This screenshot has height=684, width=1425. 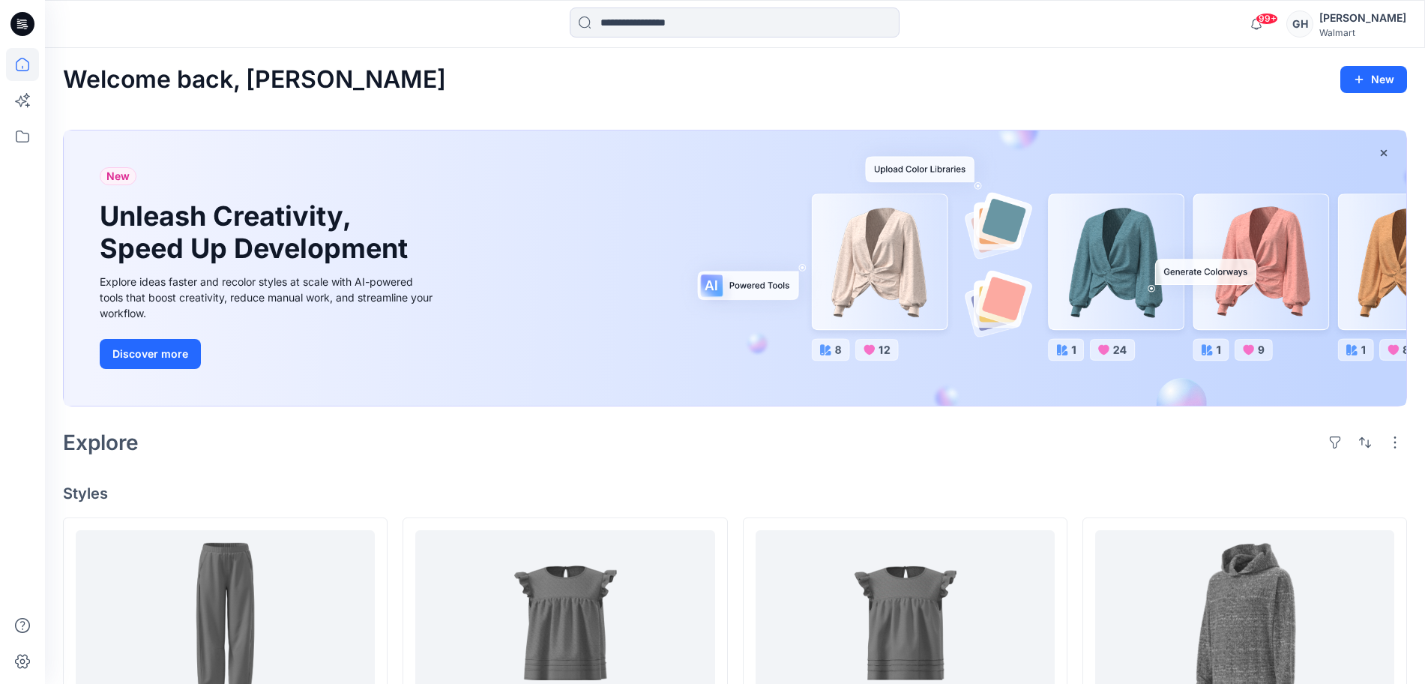 What do you see at coordinates (1267, 19) in the screenshot?
I see `span: 99+` at bounding box center [1267, 19].